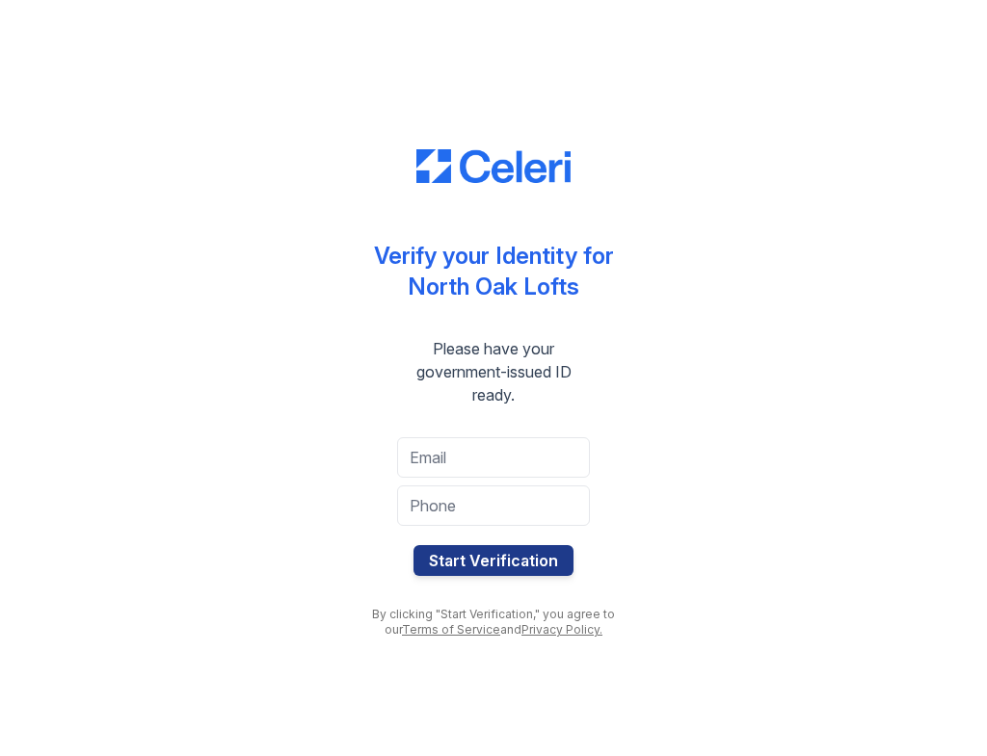  Describe the element at coordinates (493, 458) in the screenshot. I see `input: Email` at that location.